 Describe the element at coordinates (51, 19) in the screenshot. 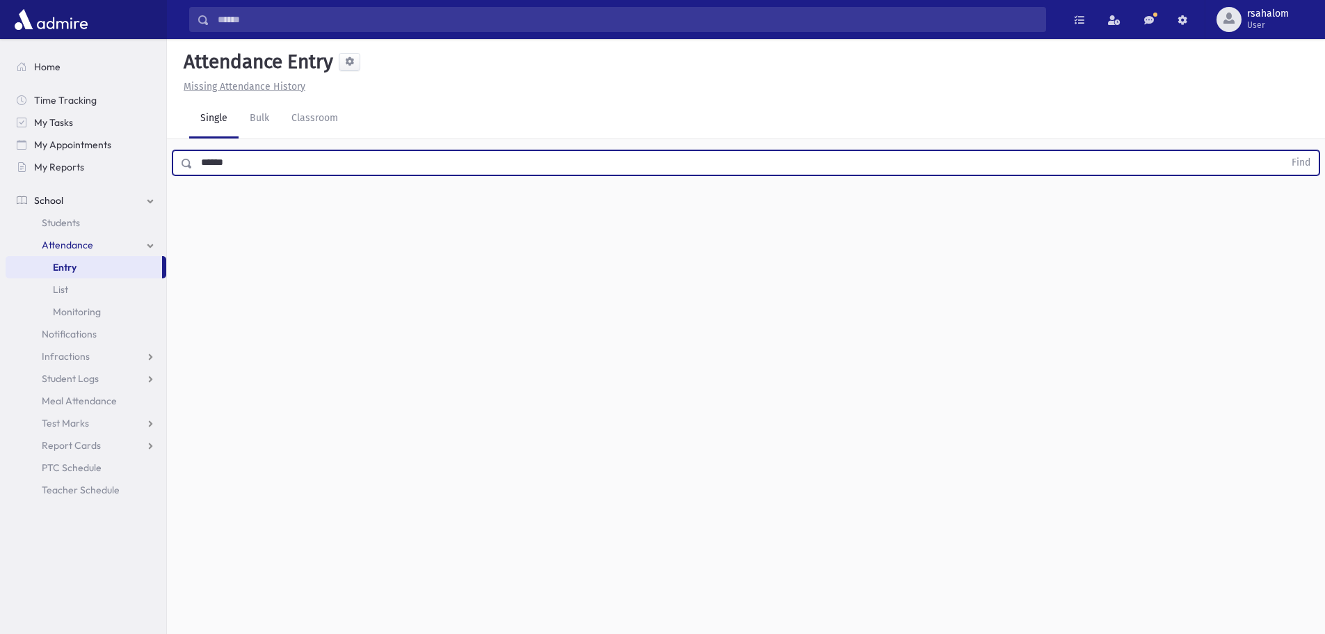

I see `img: AdmirePro` at that location.